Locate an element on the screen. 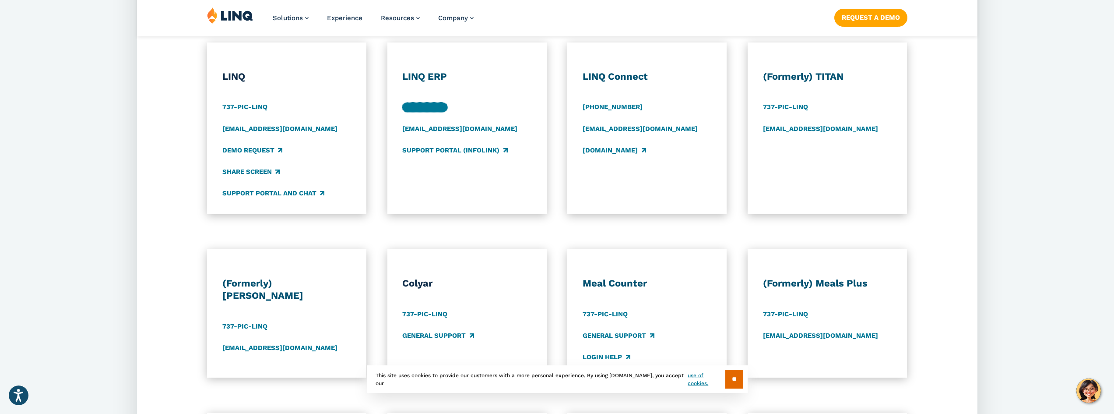 This screenshot has height=414, width=1114. h3: Colyar is located at coordinates (467, 283).